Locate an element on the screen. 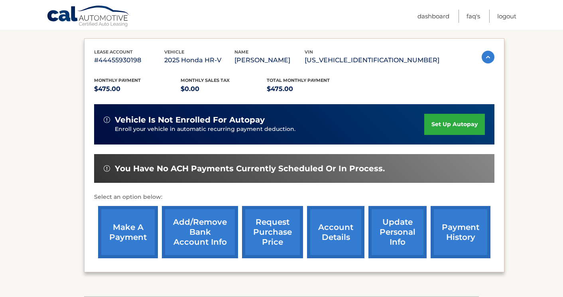 This screenshot has height=297, width=563. span: Monthly sales Tax is located at coordinates (205, 80).